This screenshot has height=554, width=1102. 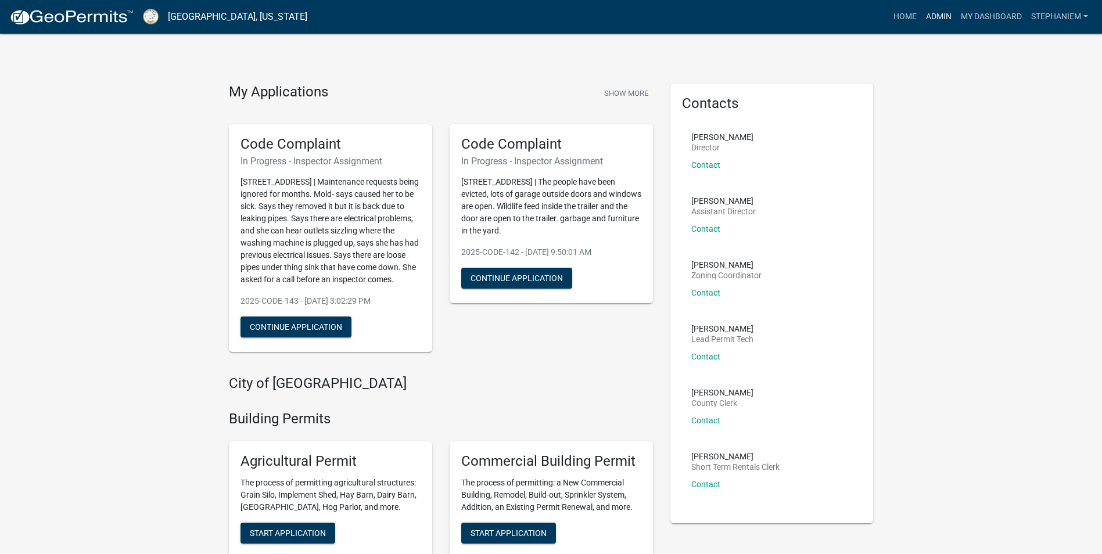 What do you see at coordinates (1060, 17) in the screenshot?
I see `a: StephanieM` at bounding box center [1060, 17].